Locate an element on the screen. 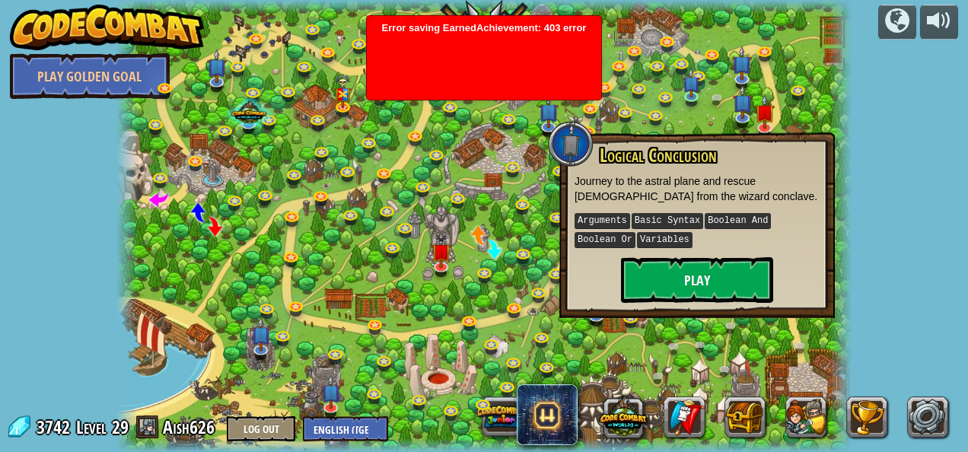 This screenshot has width=968, height=452. a: Play Golden Goal is located at coordinates (90, 76).